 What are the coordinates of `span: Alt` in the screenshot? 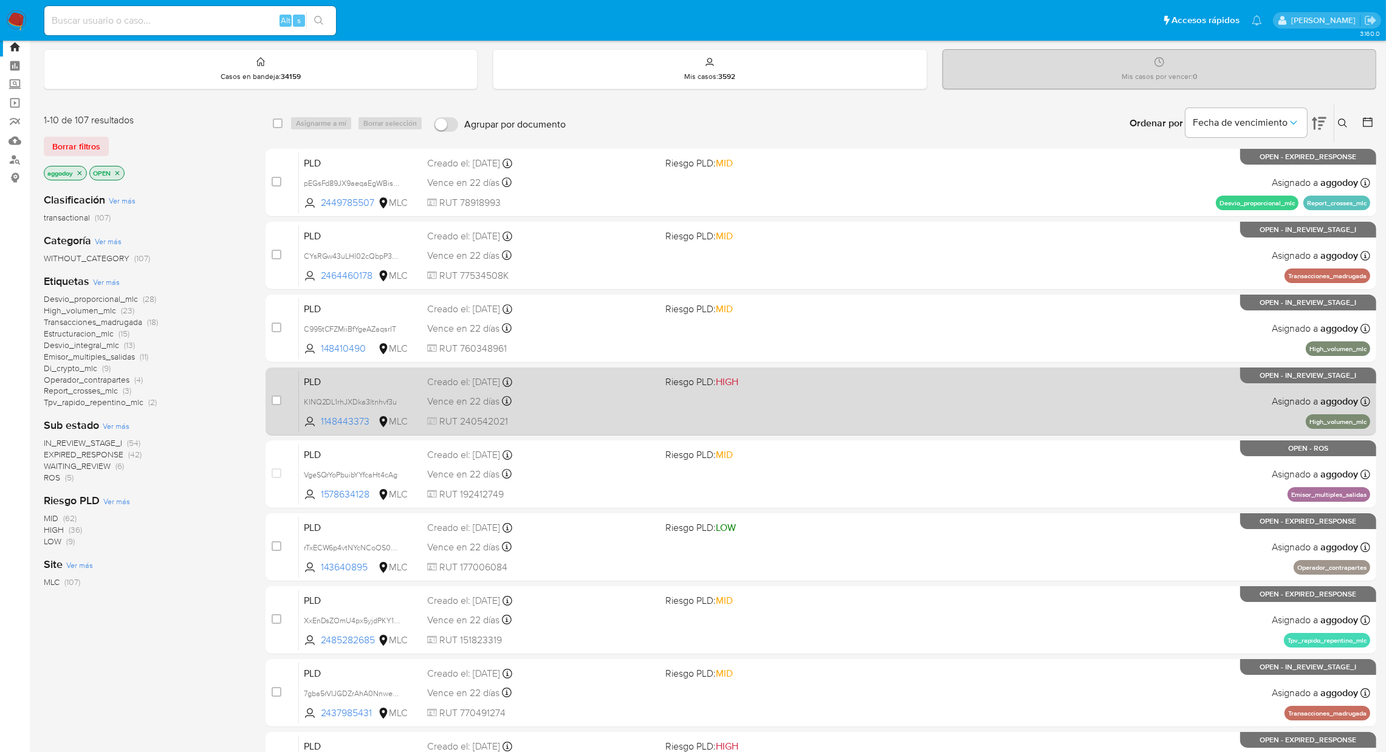 It's located at (286, 20).